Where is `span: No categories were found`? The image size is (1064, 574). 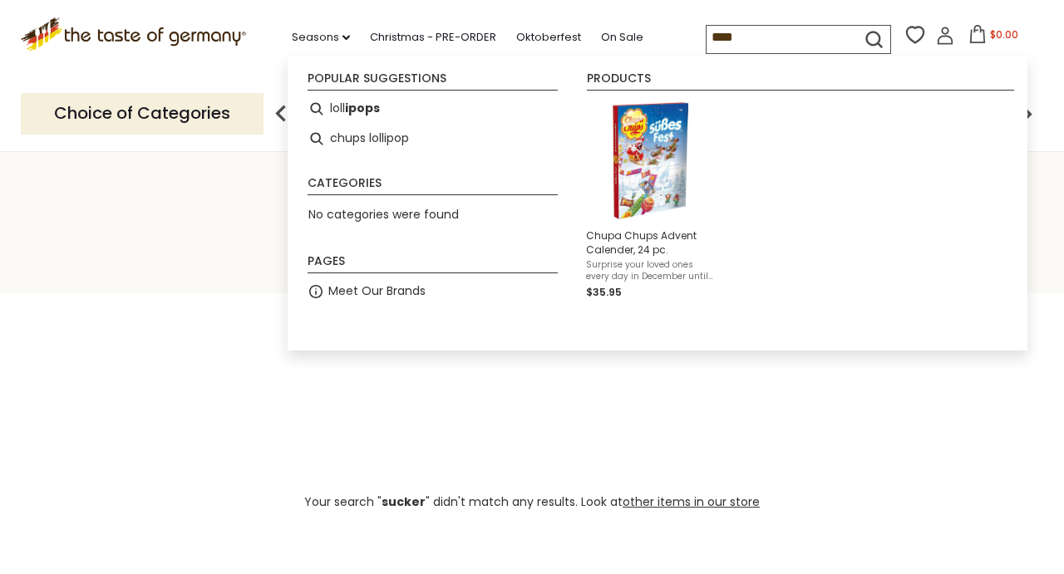
span: No categories were found is located at coordinates (383, 214).